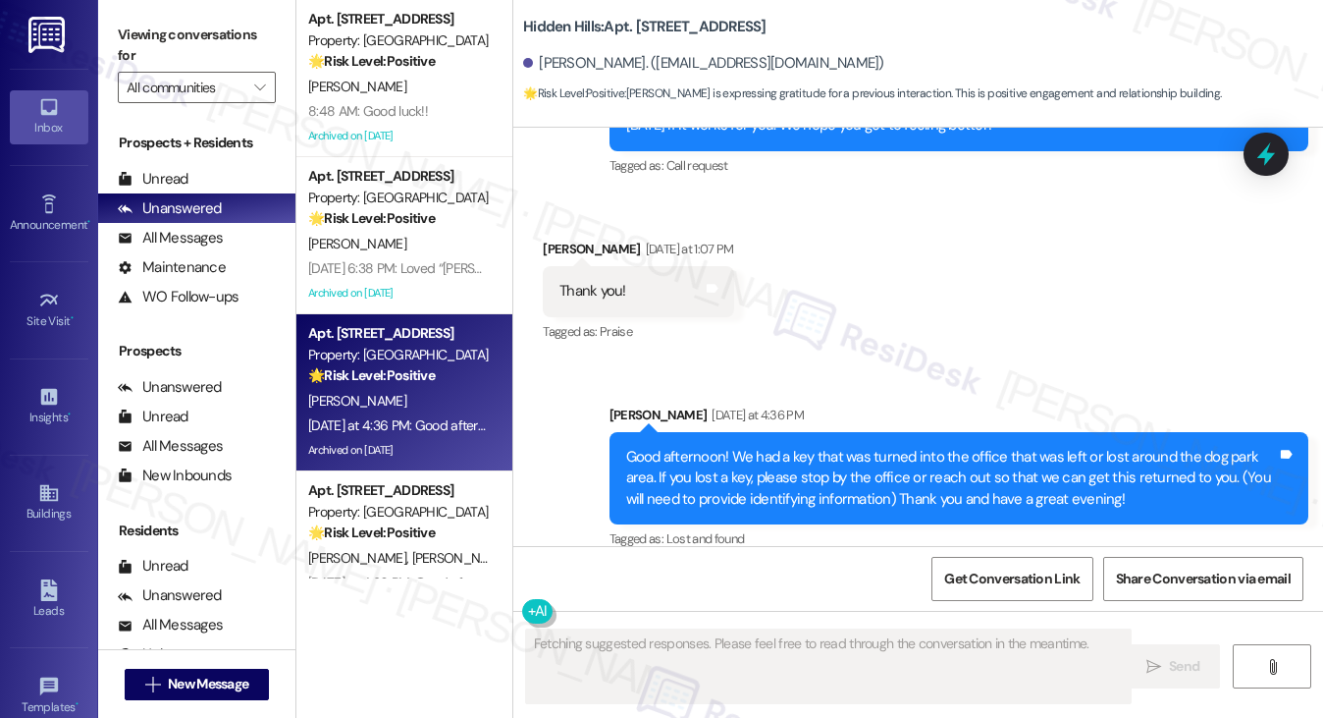  What do you see at coordinates (196, 530) in the screenshot?
I see `div: Residents` at bounding box center [196, 530].